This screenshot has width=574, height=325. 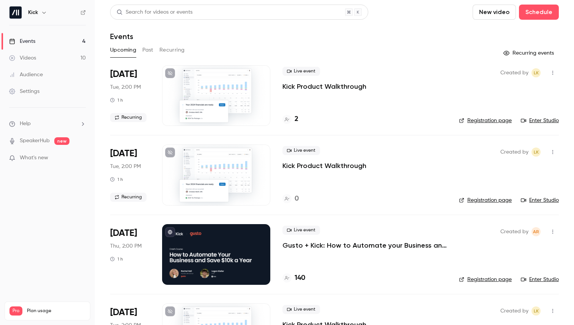 What do you see at coordinates (538, 12) in the screenshot?
I see `button: Schedule` at bounding box center [538, 12].